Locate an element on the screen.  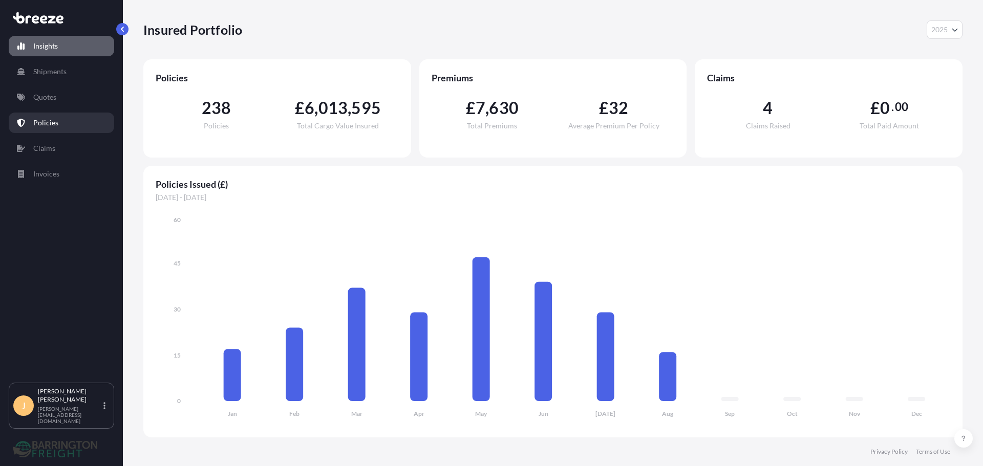
p: Insured Portfolio is located at coordinates (192, 30).